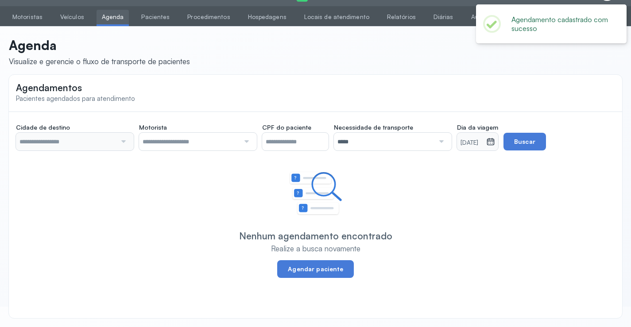  What do you see at coordinates (562, 24) in the screenshot?
I see `h2: Agendamento cadastrado com sucesso` at bounding box center [562, 24].